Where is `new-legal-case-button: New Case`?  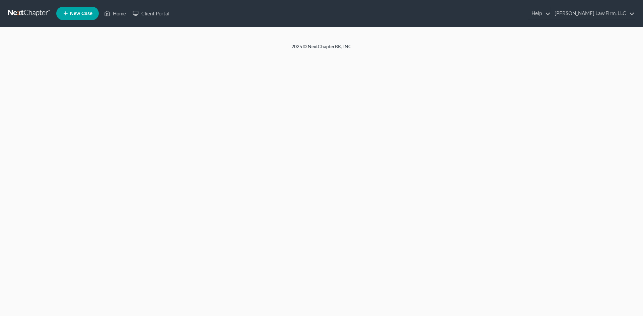 new-legal-case-button: New Case is located at coordinates (77, 13).